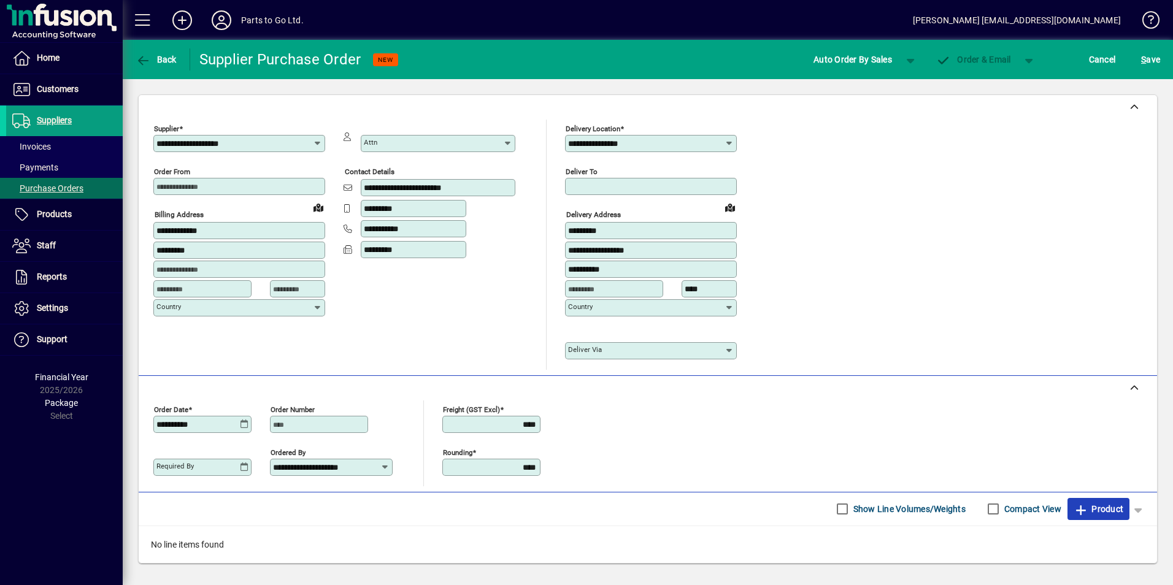  Describe the element at coordinates (48, 58) in the screenshot. I see `span: Home` at that location.